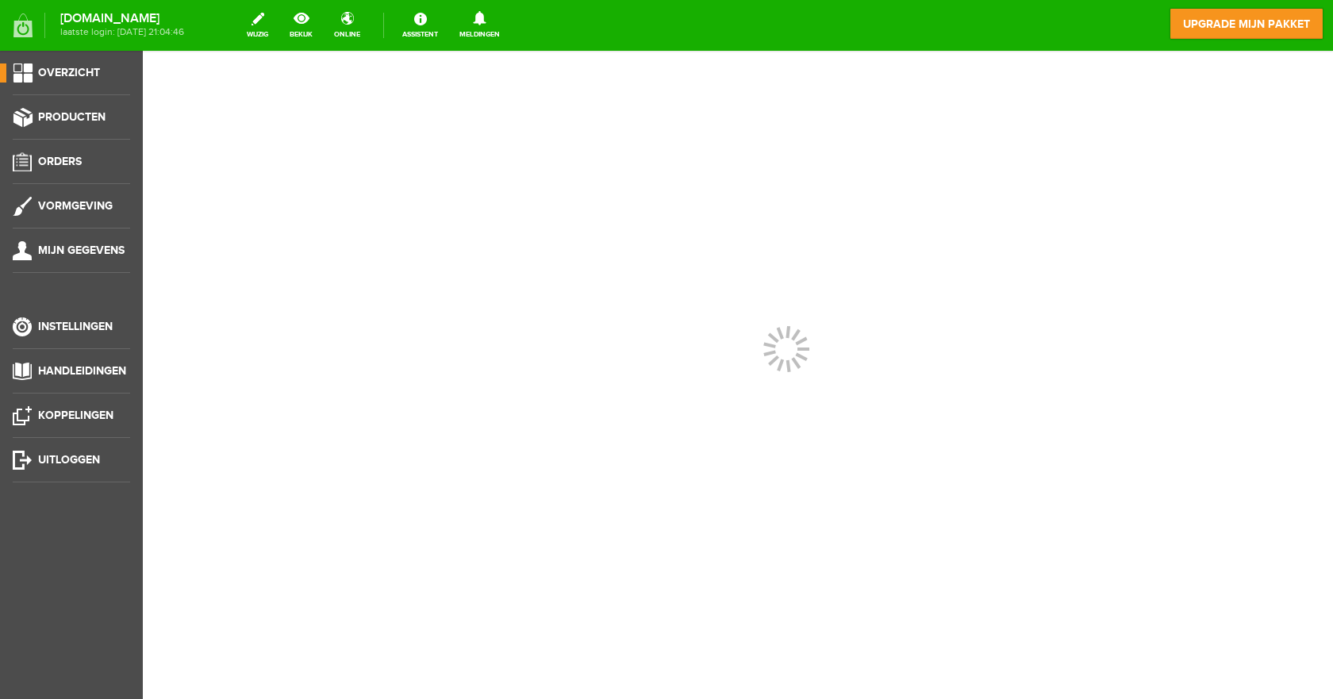 This screenshot has height=699, width=1333. Describe the element at coordinates (479, 25) in the screenshot. I see `a: Meldingen` at that location.